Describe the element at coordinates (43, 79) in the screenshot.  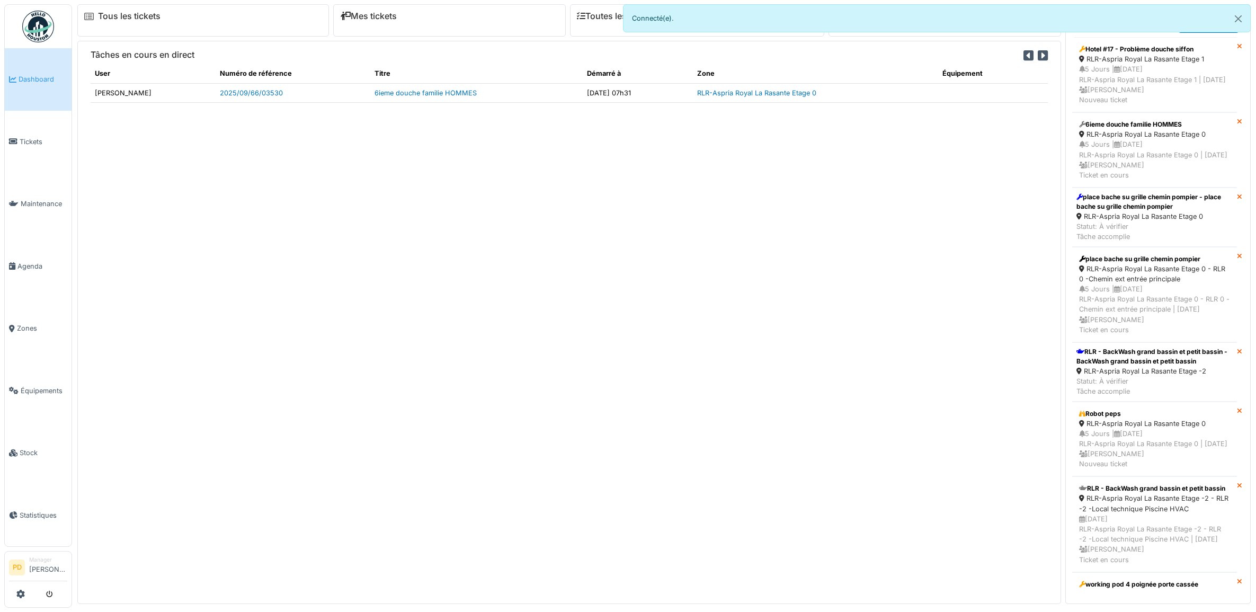
I see `span: Dashboard` at that location.